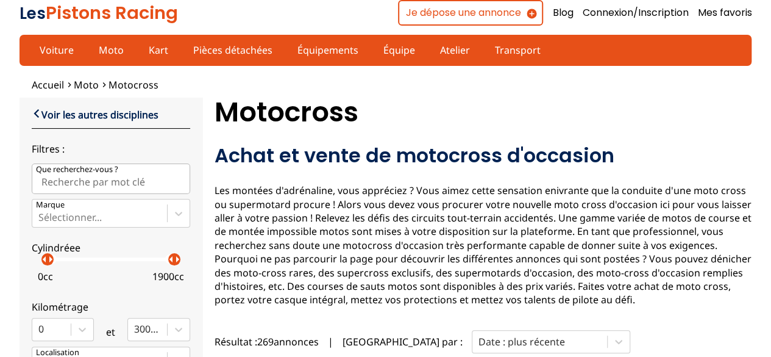 This screenshot has width=771, height=357. I want to click on p: Cylindréee, so click(111, 248).